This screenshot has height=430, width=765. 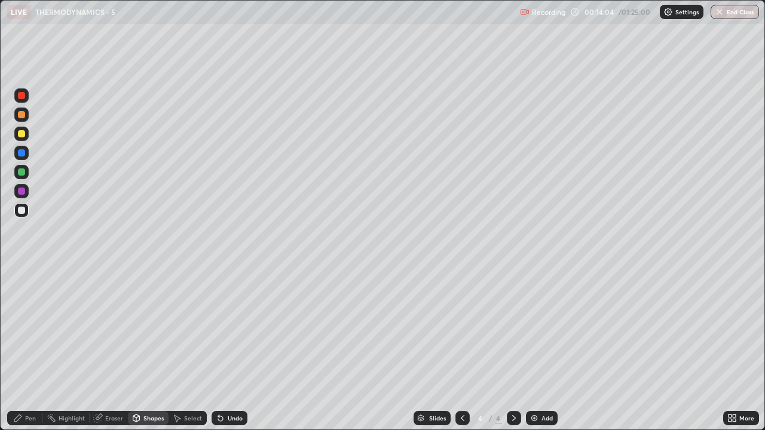 I want to click on p: Settings, so click(x=687, y=12).